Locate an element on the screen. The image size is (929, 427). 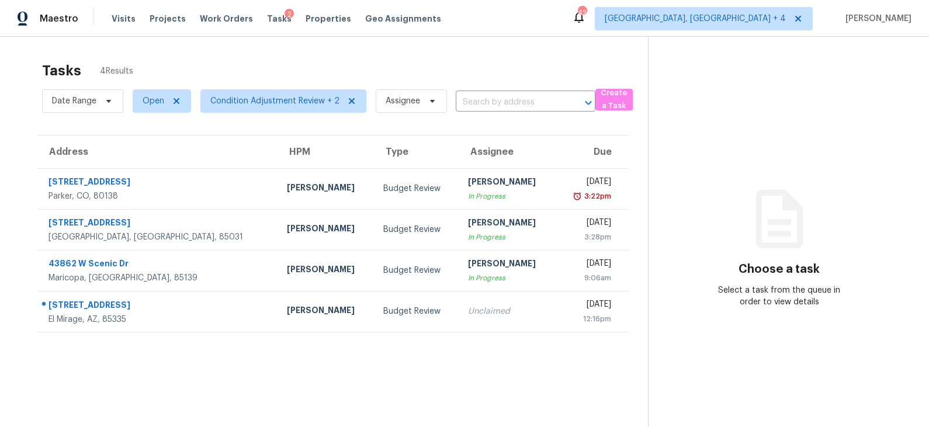
span: Date Range is located at coordinates (74, 101).